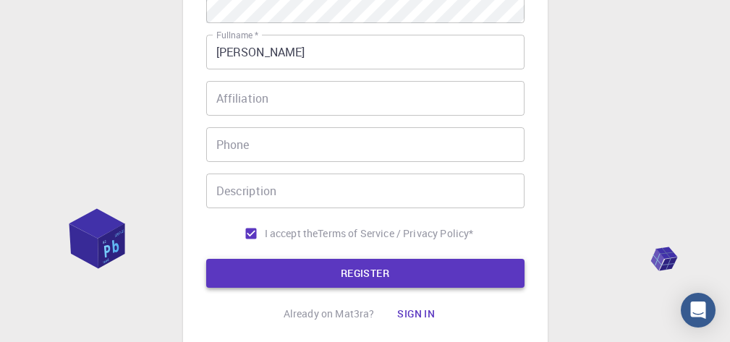 Image resolution: width=730 pixels, height=342 pixels. What do you see at coordinates (329, 314) in the screenshot?
I see `p: Already on Mat3ra?` at bounding box center [329, 314].